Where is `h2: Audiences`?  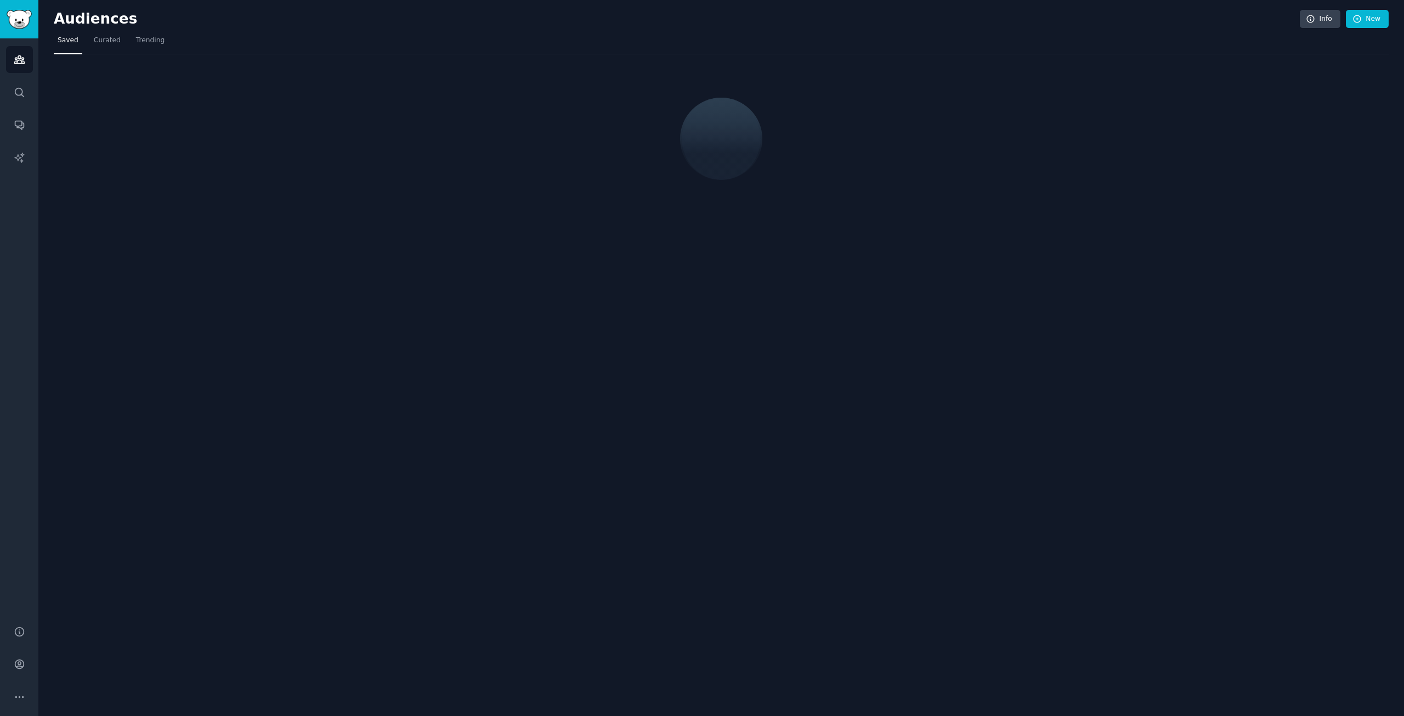 h2: Audiences is located at coordinates (677, 19).